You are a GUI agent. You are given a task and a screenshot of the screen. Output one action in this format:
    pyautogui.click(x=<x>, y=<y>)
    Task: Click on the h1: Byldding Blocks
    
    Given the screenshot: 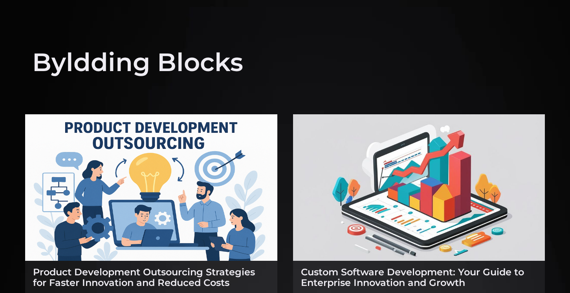 What is the action you would take?
    pyautogui.click(x=137, y=55)
    